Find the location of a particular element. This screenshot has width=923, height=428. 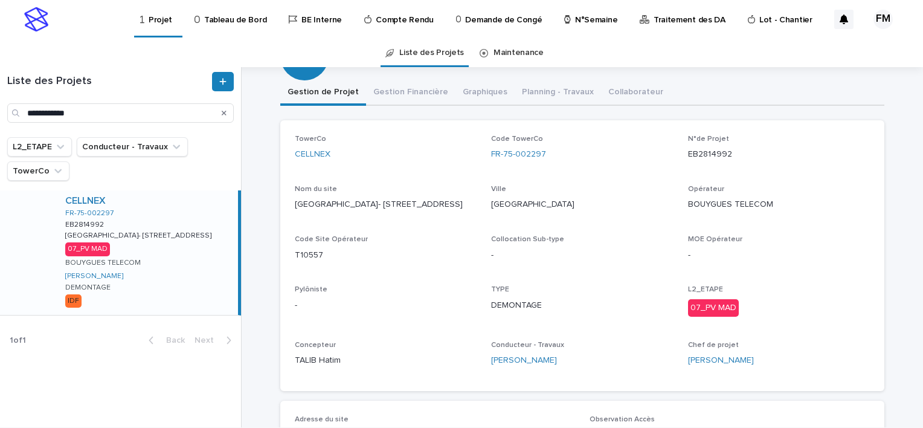

span: Code TowerCo is located at coordinates (517, 139).